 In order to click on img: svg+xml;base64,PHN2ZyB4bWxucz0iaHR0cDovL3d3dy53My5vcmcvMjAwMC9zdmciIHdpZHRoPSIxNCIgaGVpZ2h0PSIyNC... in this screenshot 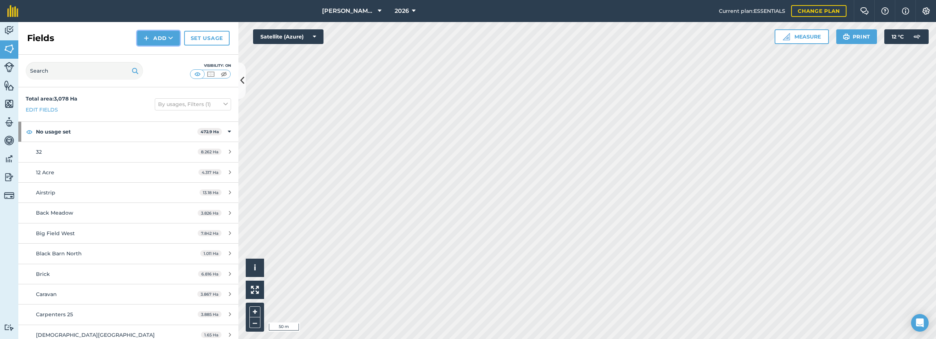, I will do `click(146, 38)`.